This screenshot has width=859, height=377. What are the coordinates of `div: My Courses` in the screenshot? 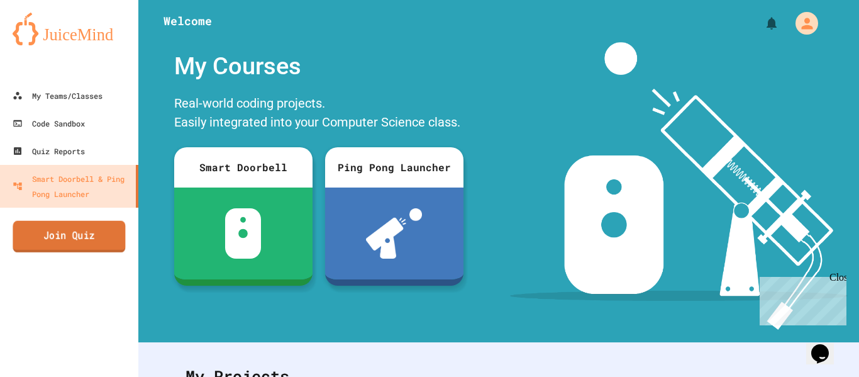 It's located at (319, 66).